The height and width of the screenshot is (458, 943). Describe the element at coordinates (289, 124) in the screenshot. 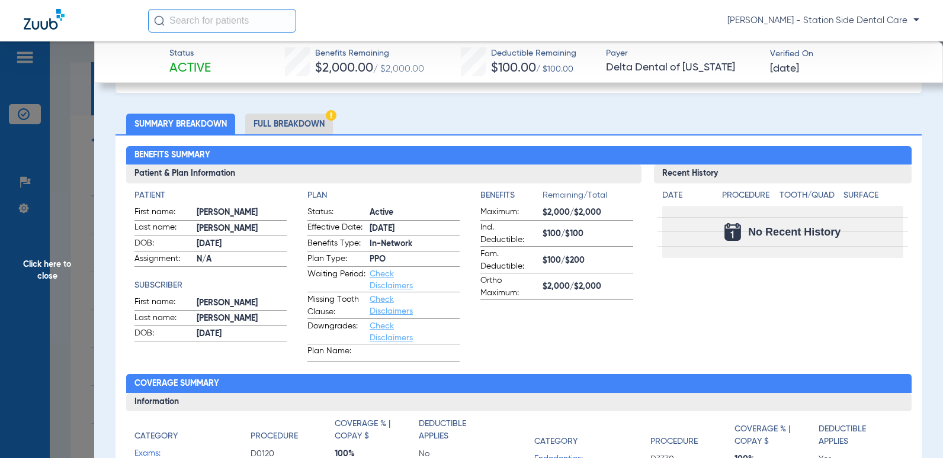

I see `li: Full Breakdown` at that location.